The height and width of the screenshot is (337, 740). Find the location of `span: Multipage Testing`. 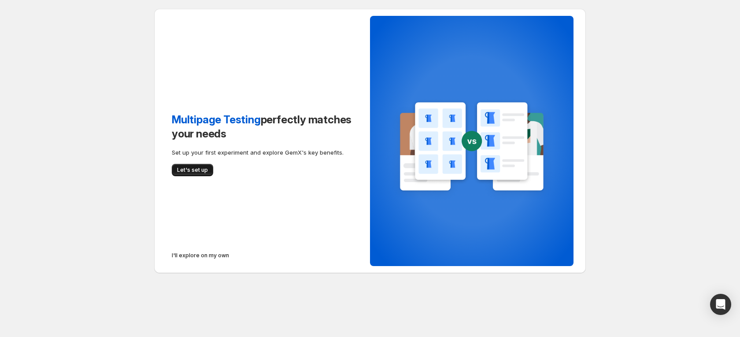

span: Multipage Testing is located at coordinates (216, 119).